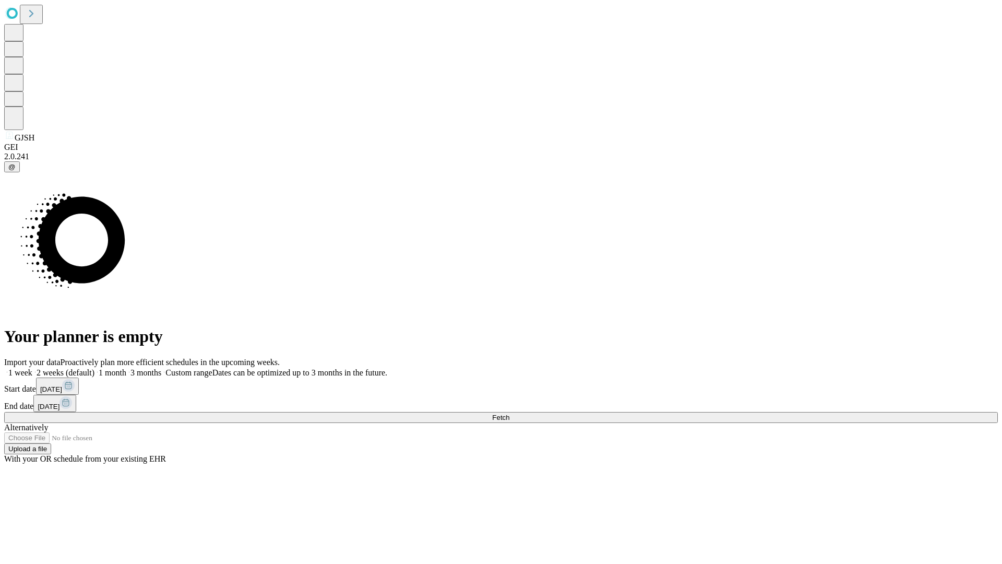 The height and width of the screenshot is (564, 1002). Describe the element at coordinates (25, 137) in the screenshot. I see `span: GJSH` at that location.